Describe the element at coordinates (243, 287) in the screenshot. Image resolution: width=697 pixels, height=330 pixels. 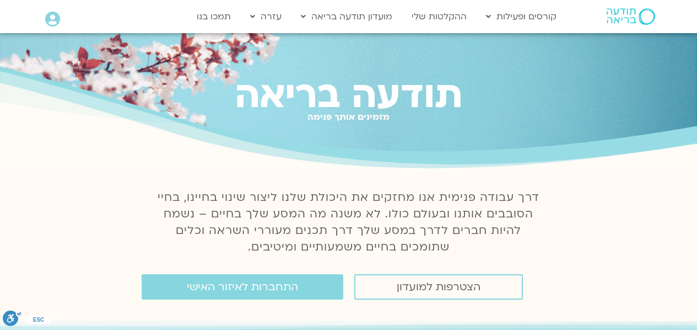
I see `span: התחברות לאיזור האישי` at that location.